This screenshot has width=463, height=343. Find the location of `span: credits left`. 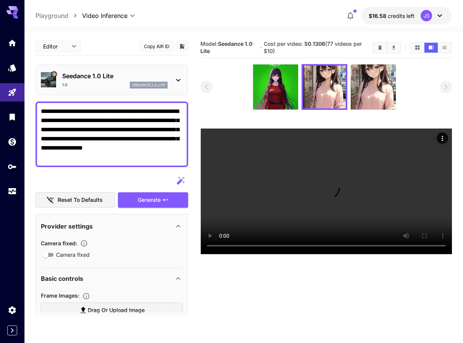

span: credits left is located at coordinates (401, 16).